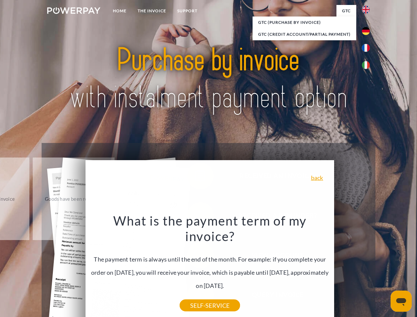  What do you see at coordinates (346, 11) in the screenshot?
I see `a: GTC` at bounding box center [346, 11].